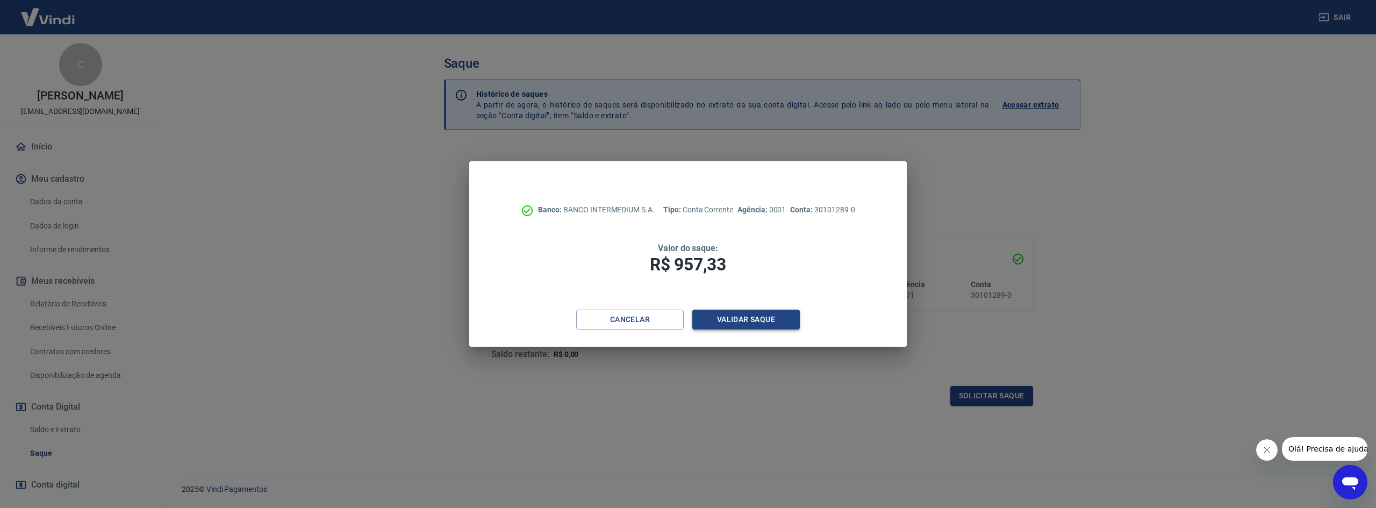  What do you see at coordinates (48, 12) in the screenshot?
I see `span: Olá! Precisa de ajuda?` at bounding box center [48, 12].